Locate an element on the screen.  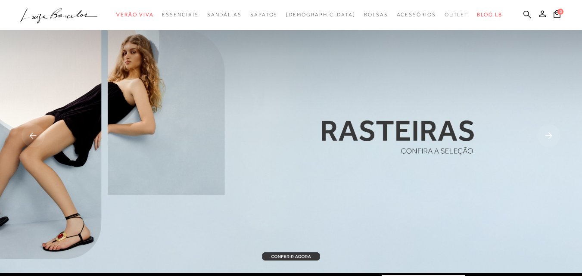
span: BLOG LB is located at coordinates (490, 15).